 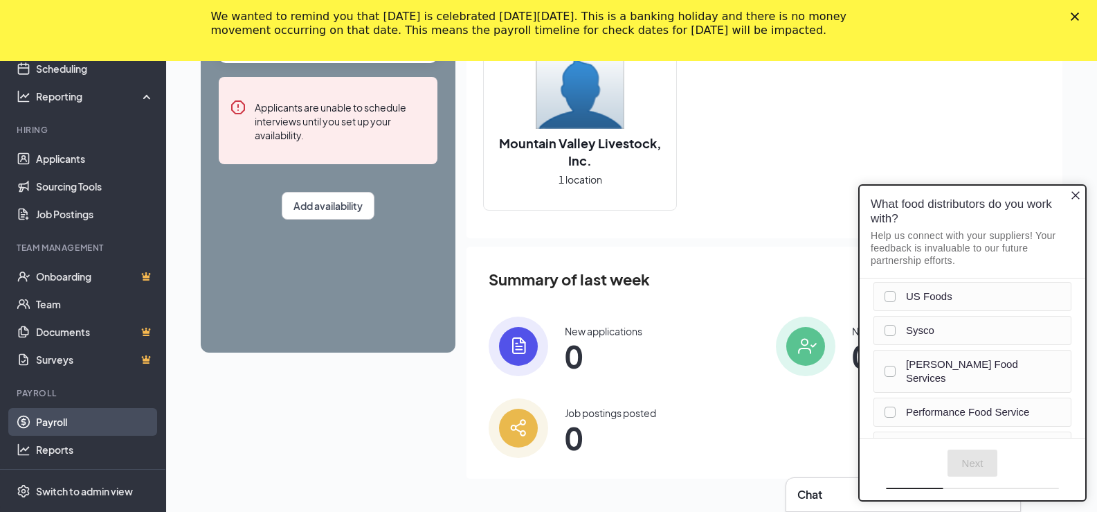 I want to click on h2: Mountain Valley Livestock, Inc., so click(x=580, y=152).